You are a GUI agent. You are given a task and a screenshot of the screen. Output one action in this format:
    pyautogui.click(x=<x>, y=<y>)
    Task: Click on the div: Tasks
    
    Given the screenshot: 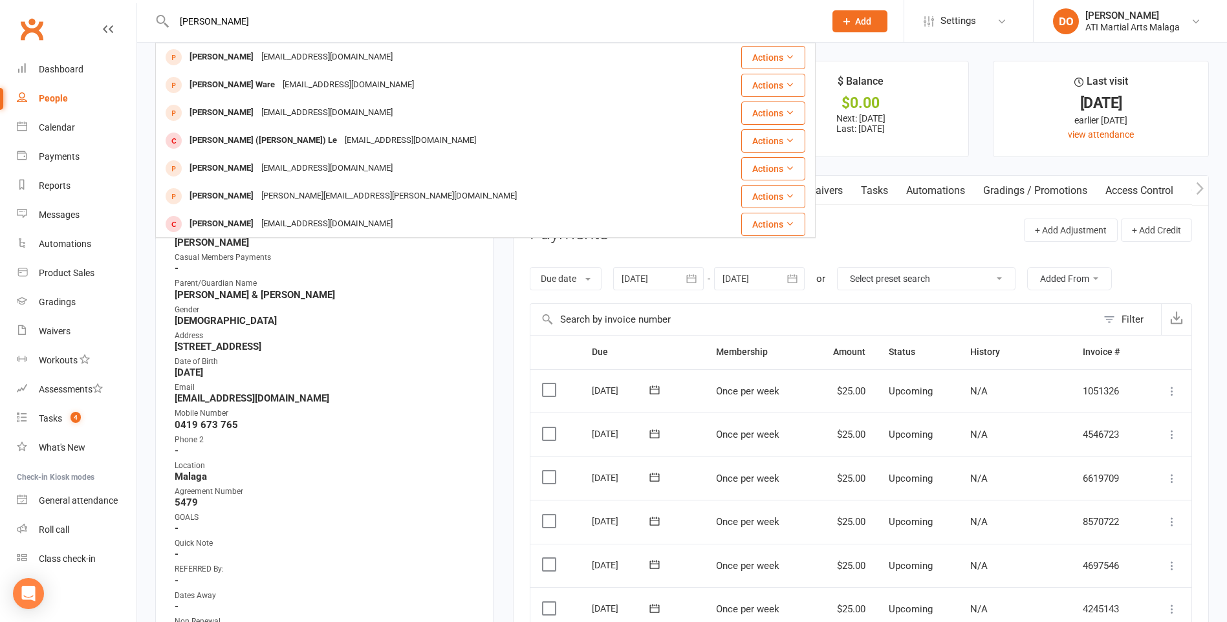 What is the action you would take?
    pyautogui.click(x=50, y=418)
    